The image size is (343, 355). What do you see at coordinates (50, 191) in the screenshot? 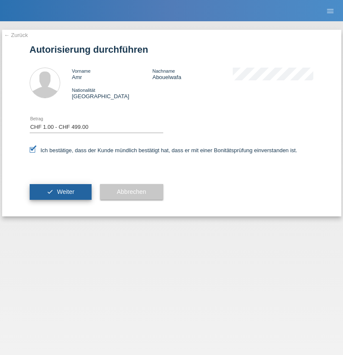
I see `i: check` at bounding box center [50, 191].